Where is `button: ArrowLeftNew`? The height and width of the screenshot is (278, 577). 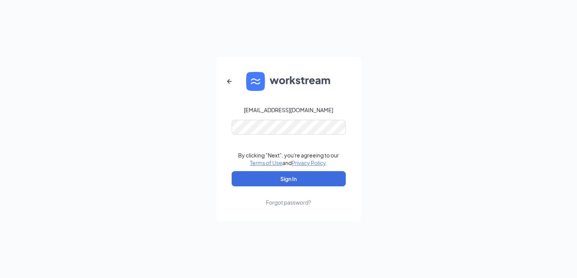
button: ArrowLeftNew is located at coordinates (229, 81).